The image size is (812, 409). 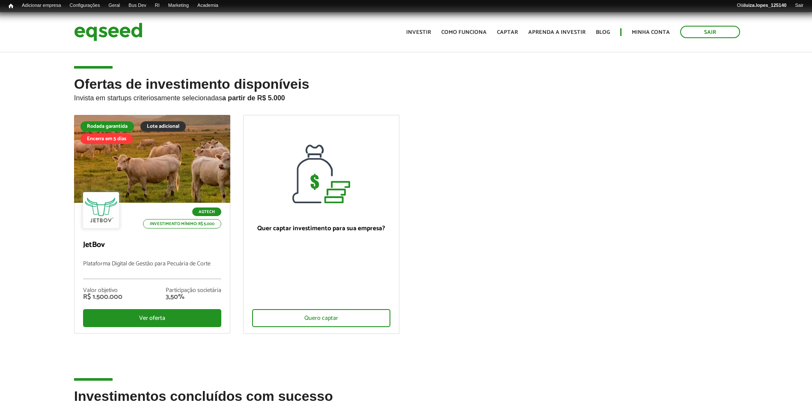 What do you see at coordinates (103, 290) in the screenshot?
I see `div: Valor objetivo` at bounding box center [103, 290].